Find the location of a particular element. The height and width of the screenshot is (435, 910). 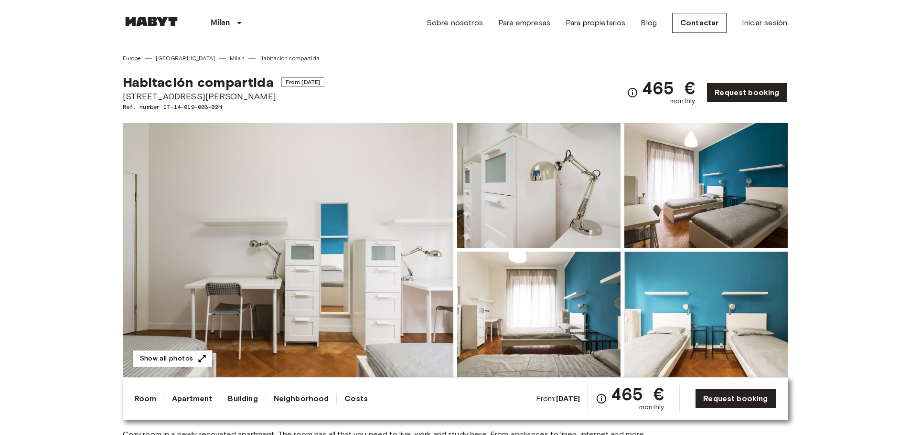

button: Show all photos is located at coordinates (172, 359).